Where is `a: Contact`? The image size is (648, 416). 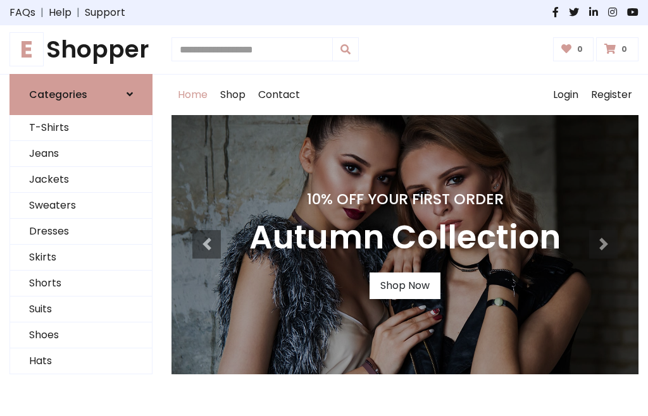 a: Contact is located at coordinates (279, 95).